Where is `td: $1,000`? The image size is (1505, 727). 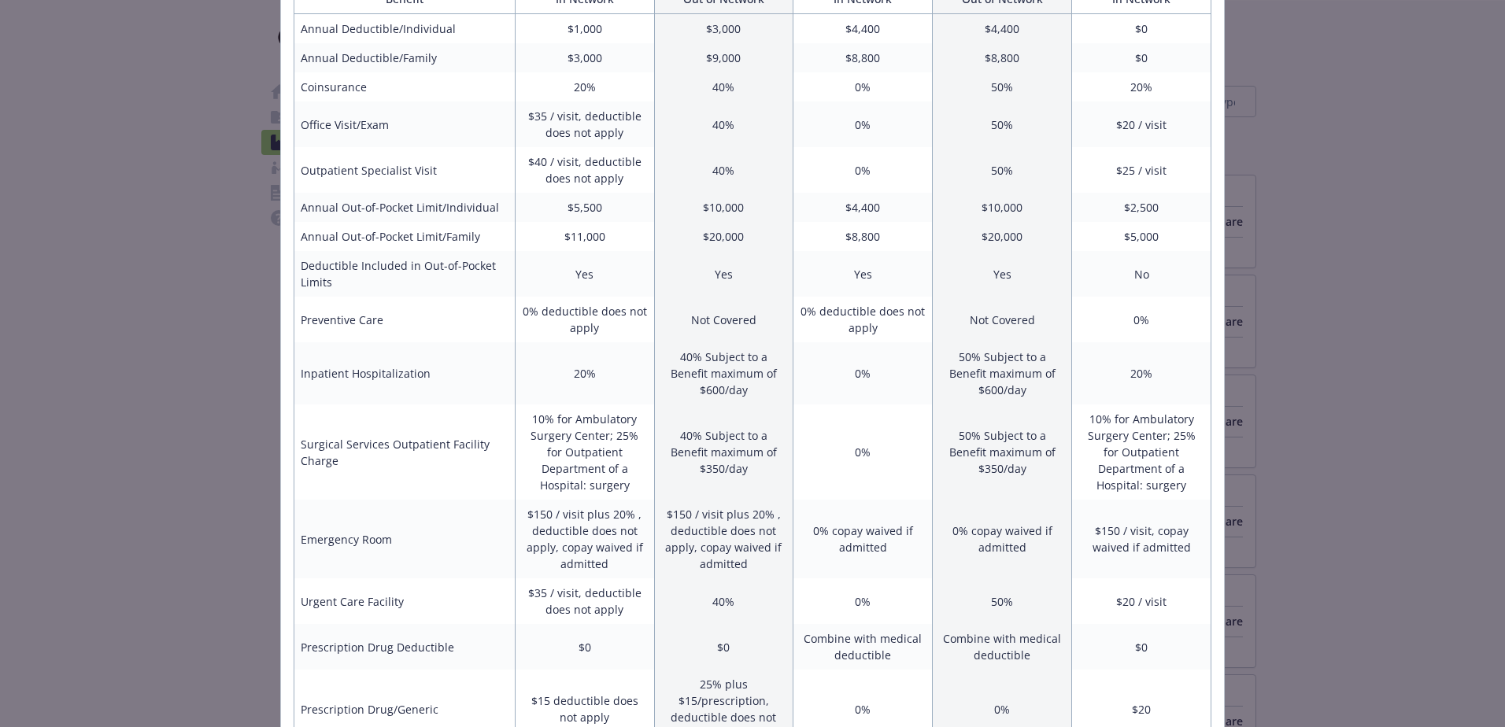
td: $1,000 is located at coordinates (584, 29).